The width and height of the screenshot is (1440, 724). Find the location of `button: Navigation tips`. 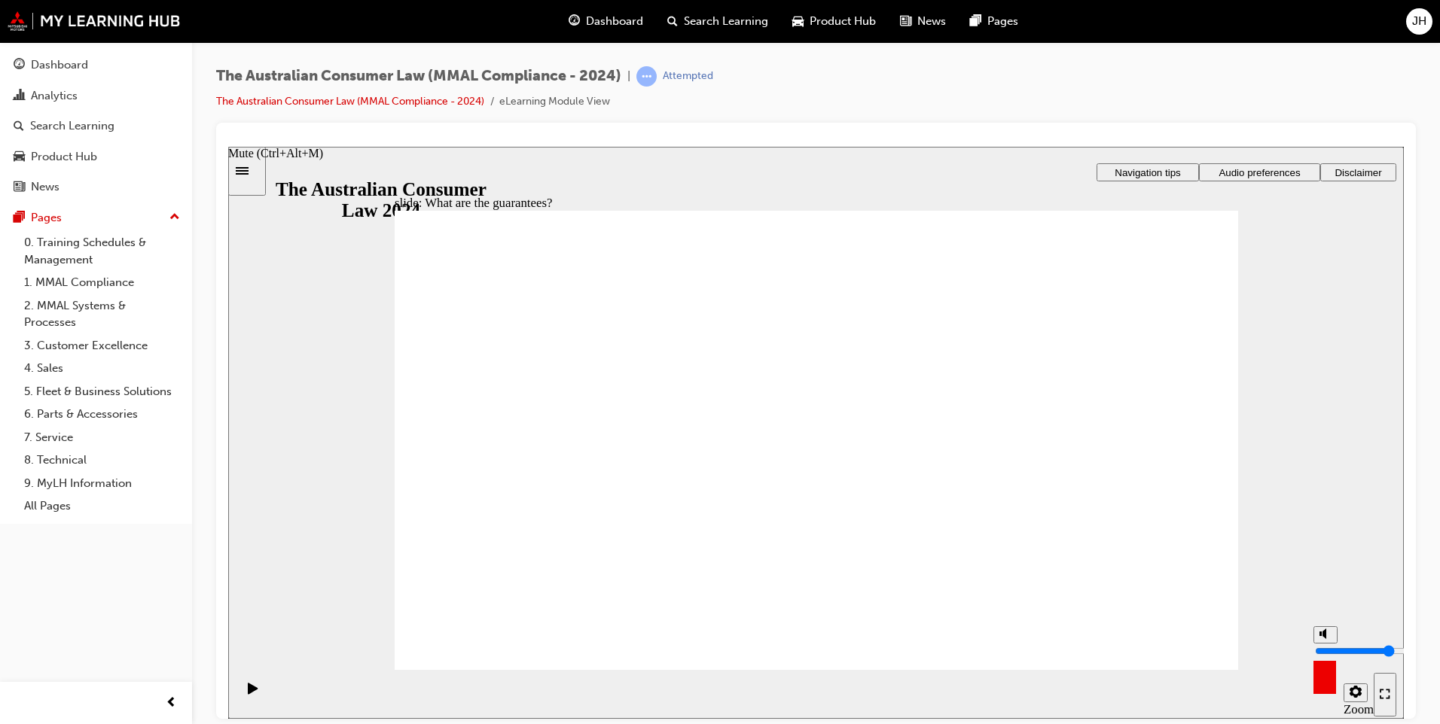

button: Navigation tips is located at coordinates (919, 26).